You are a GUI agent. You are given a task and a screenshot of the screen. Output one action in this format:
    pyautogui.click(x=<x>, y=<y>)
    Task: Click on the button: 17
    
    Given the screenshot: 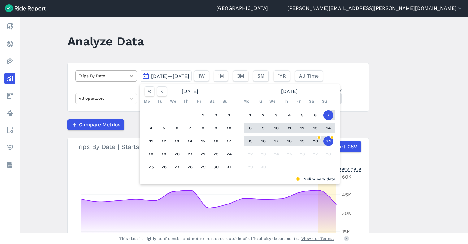 What is the action you would take?
    pyautogui.click(x=276, y=141)
    